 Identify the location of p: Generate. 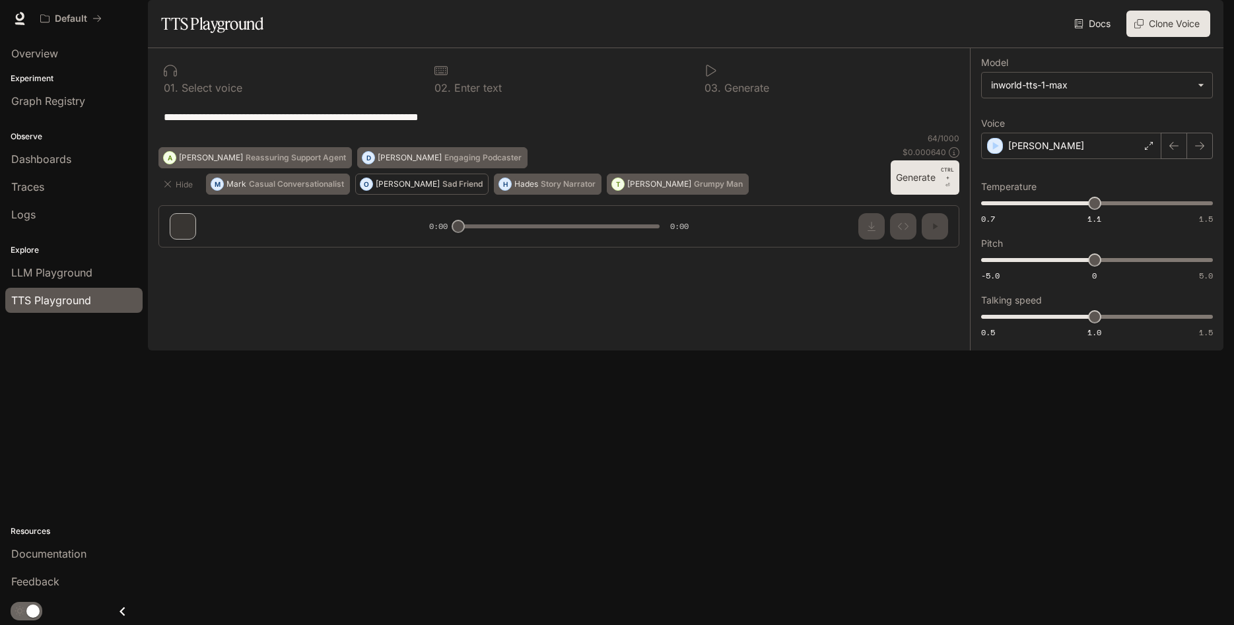
(745, 88).